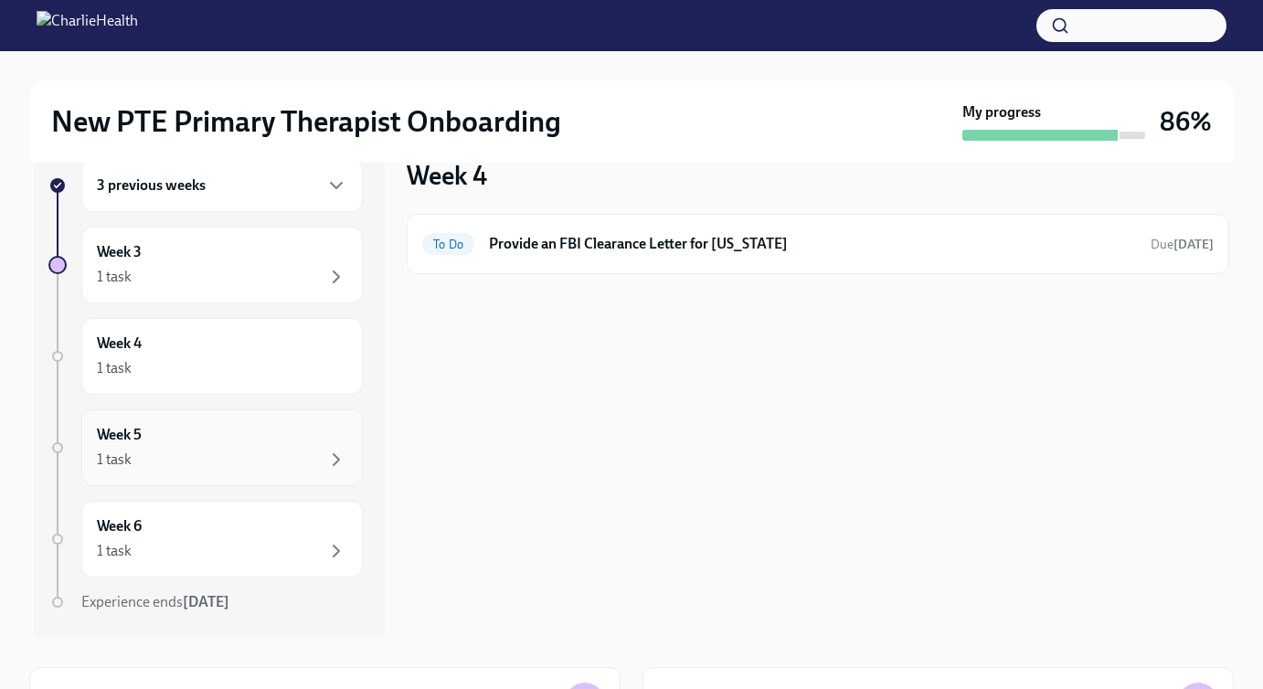 Image resolution: width=1263 pixels, height=689 pixels. I want to click on a: Week 41 task, so click(206, 356).